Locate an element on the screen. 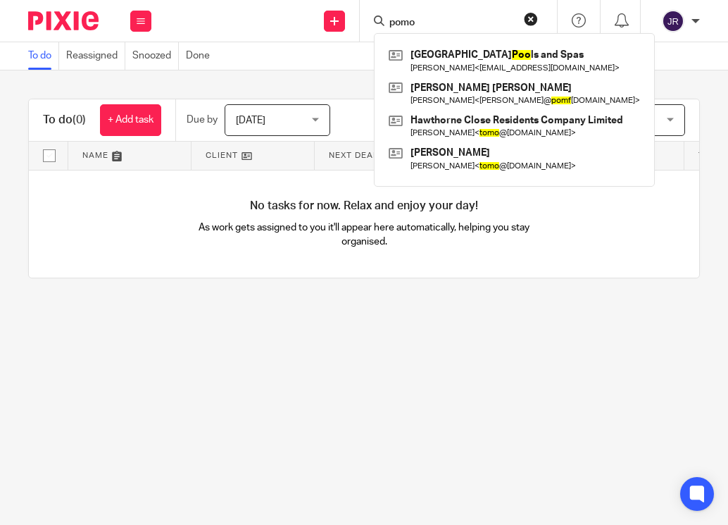  a: + Add task is located at coordinates (130, 120).